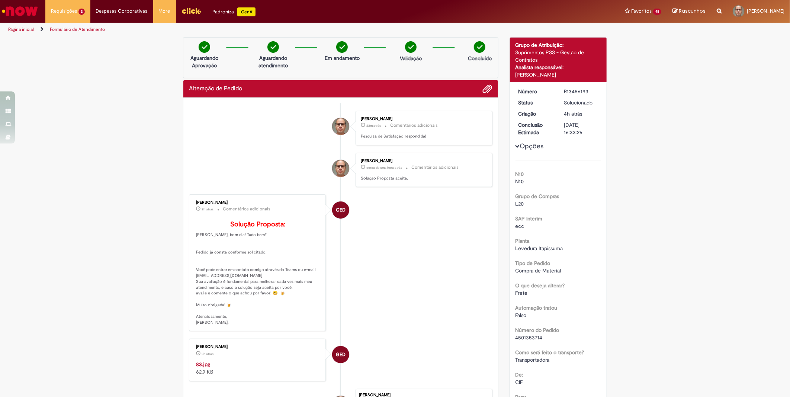 The image size is (790, 397). Describe the element at coordinates (122, 11) in the screenshot. I see `span: Despesas Corporativas` at that location.